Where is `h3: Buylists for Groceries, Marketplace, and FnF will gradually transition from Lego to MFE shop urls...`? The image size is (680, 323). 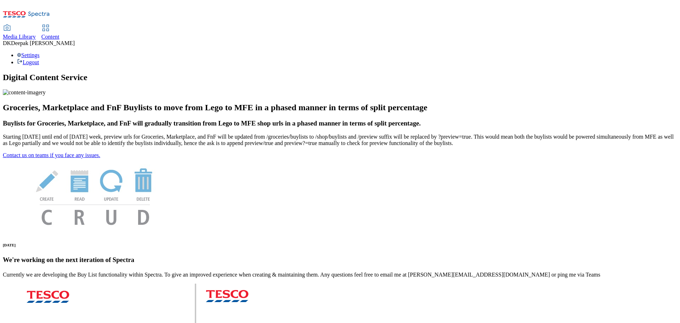
h3: Buylists for Groceries, Marketplace, and FnF will gradually transition from Lego to MFE shop urls... is located at coordinates (340, 123).